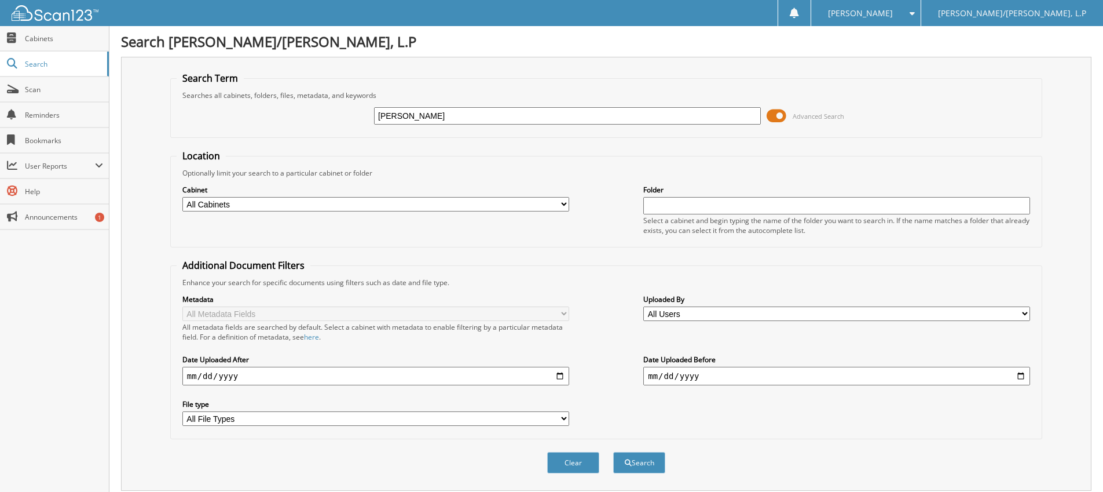  I want to click on span: Reminders, so click(64, 115).